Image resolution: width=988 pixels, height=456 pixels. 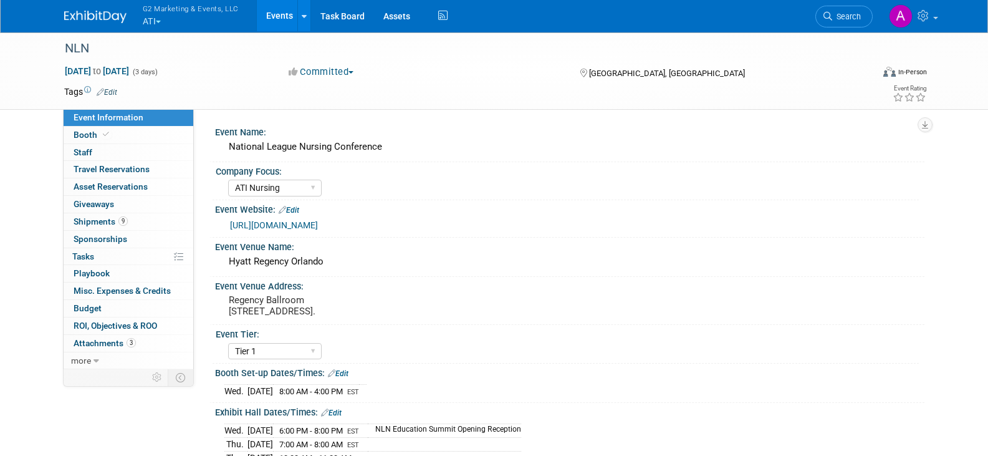 What do you see at coordinates (157, 377) in the screenshot?
I see `td: Personalize Event Tab Strip` at bounding box center [157, 377].